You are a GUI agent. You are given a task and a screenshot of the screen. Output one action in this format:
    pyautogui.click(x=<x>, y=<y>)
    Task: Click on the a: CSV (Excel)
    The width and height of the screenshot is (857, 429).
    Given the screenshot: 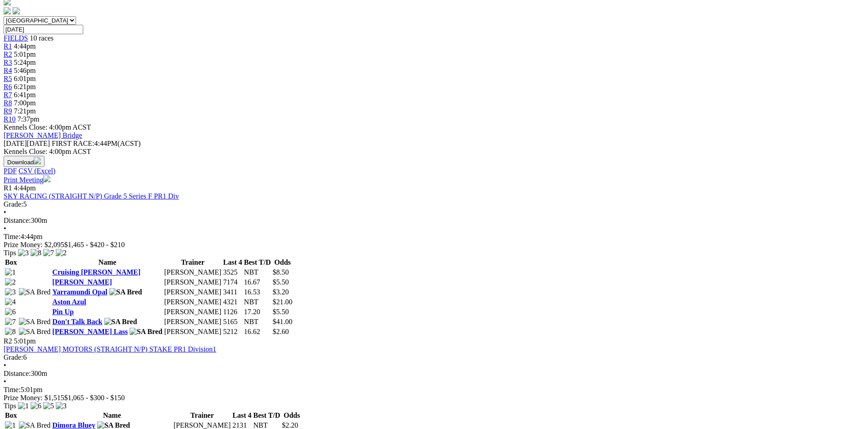 What is the action you would take?
    pyautogui.click(x=37, y=171)
    